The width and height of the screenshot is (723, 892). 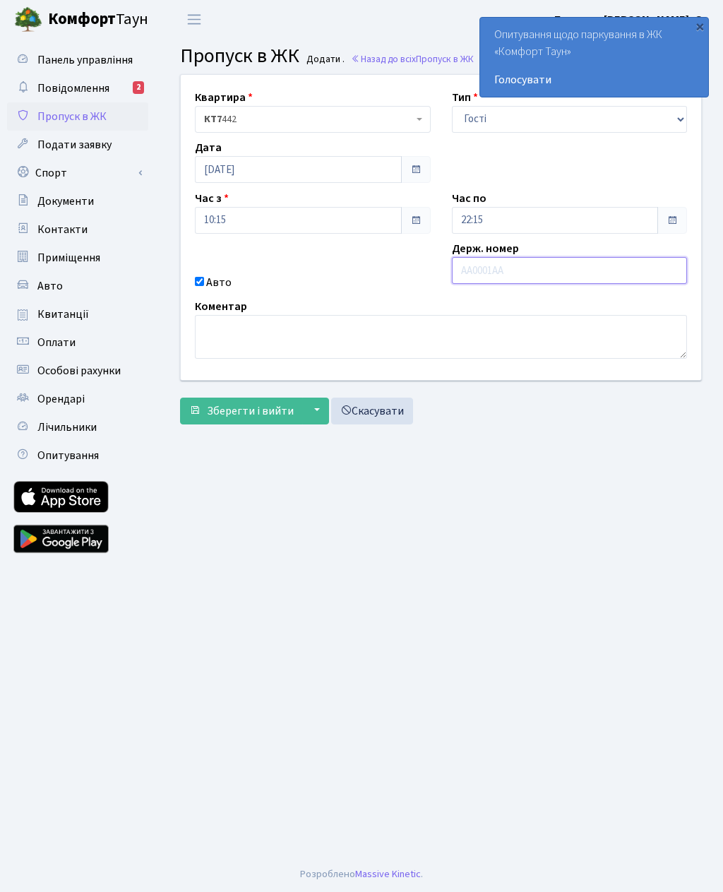 I want to click on a: Скасувати, so click(x=372, y=411).